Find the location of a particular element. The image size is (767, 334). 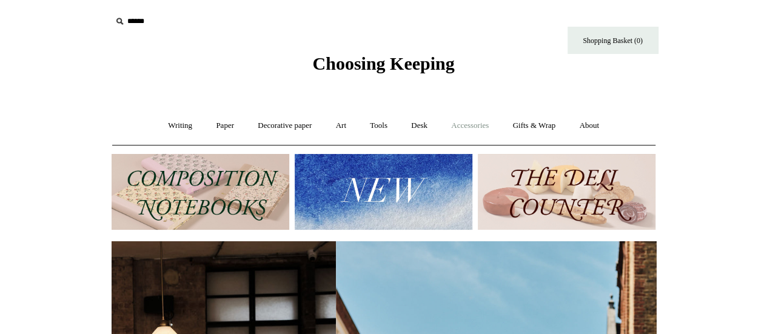

a: Decorative paper is located at coordinates (284, 125).